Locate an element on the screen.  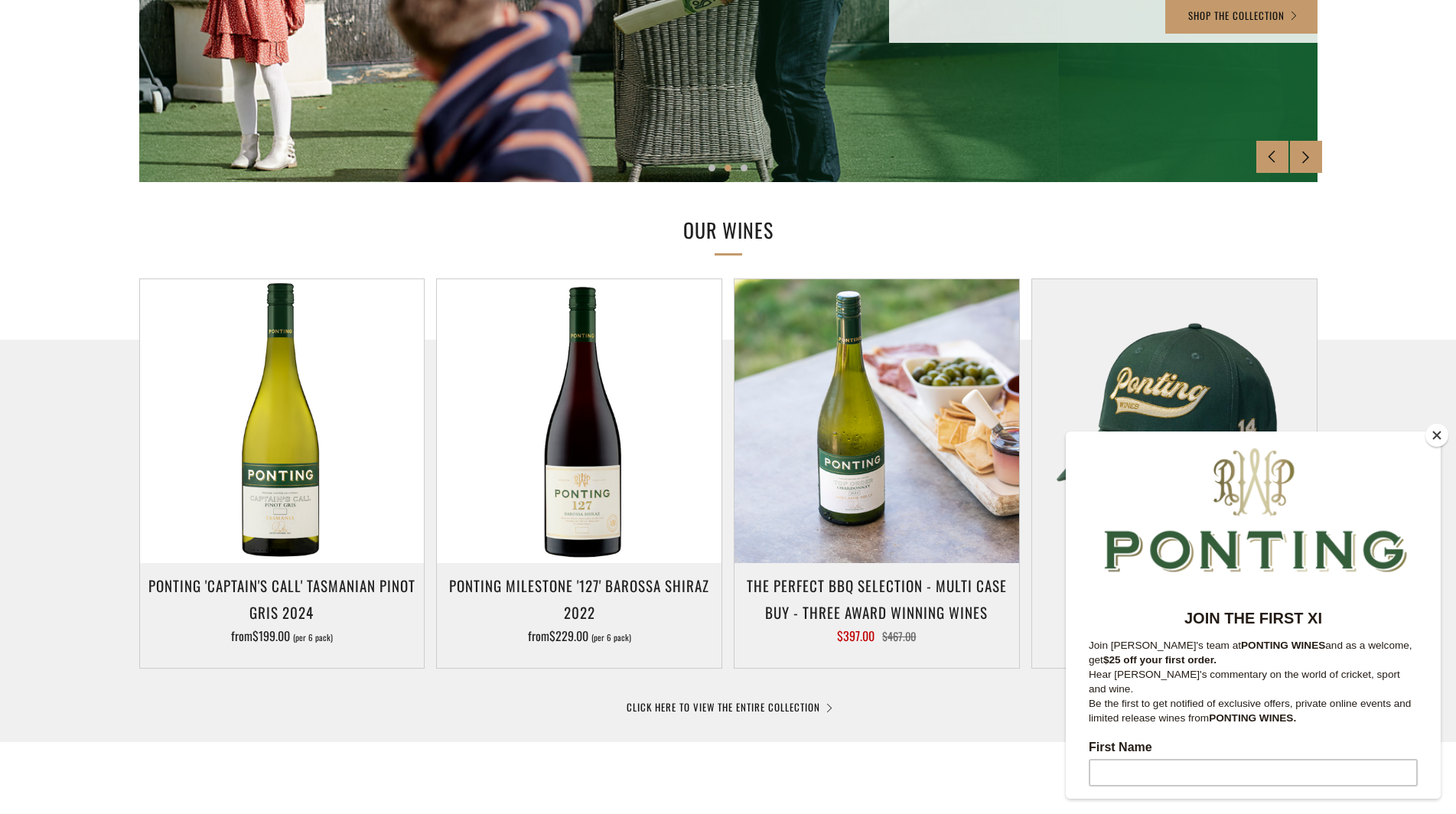
a: CLICK HERE TO VIEW THE ENTIRE COLLECTION is located at coordinates (728, 707).